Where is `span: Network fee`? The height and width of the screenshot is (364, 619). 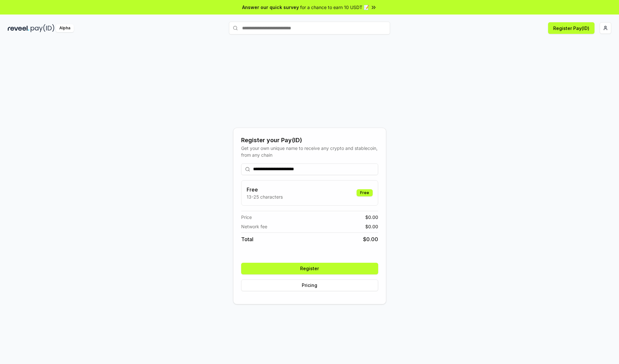 span: Network fee is located at coordinates (254, 226).